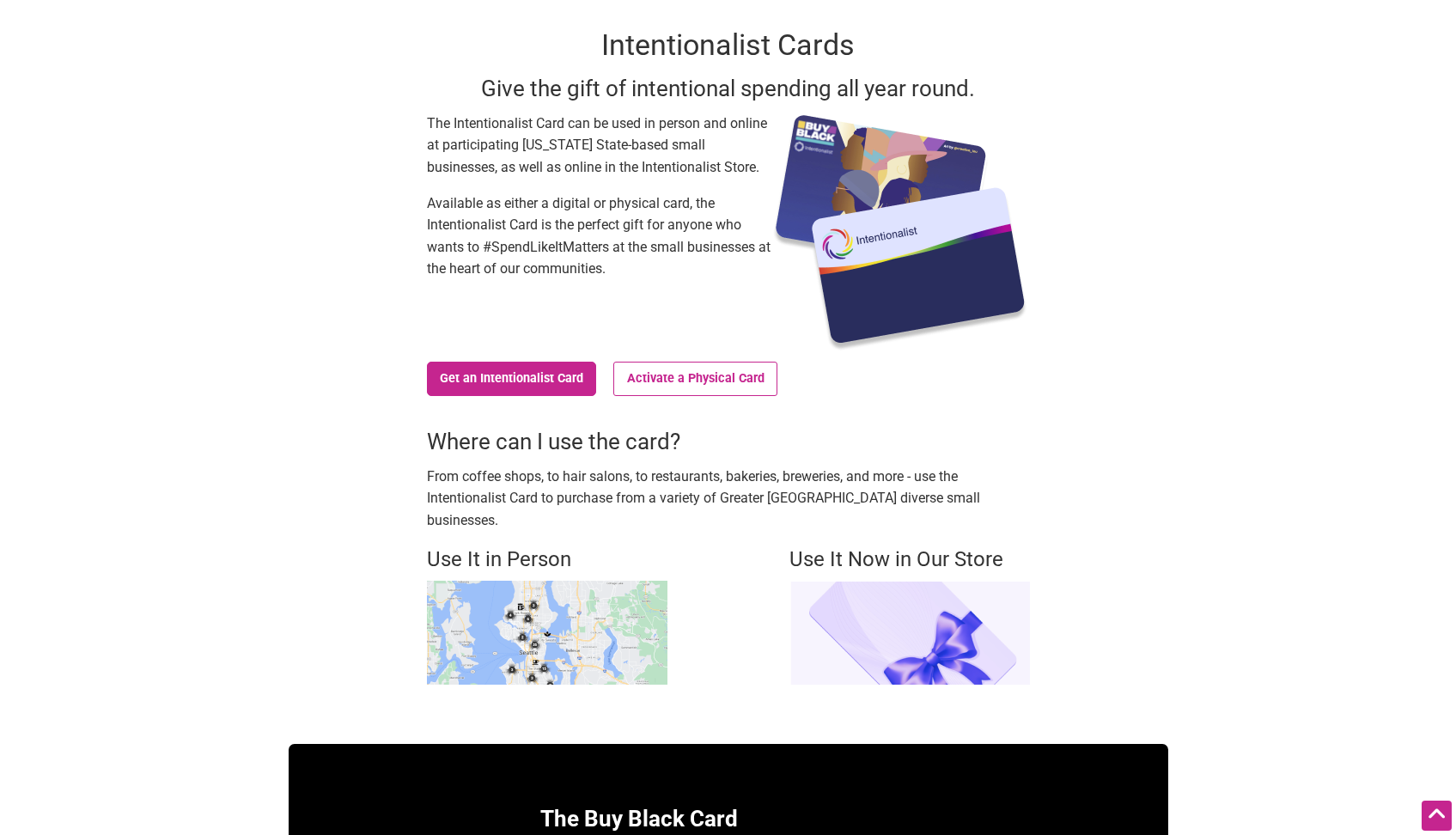  I want to click on p: From coffee shops, to hair salons, to restaurants, bakeries, breweries, and more - use the Intent..., so click(728, 498).